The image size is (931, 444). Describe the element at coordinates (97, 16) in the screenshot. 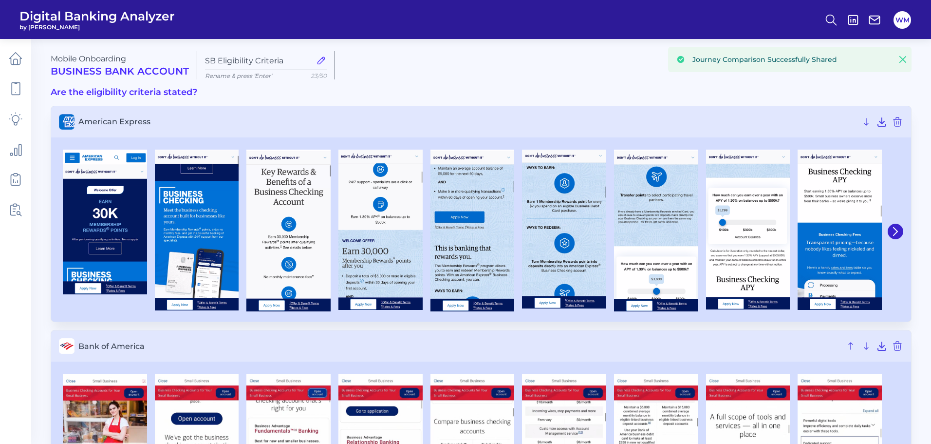

I see `span: Digital Banking Analyzer` at that location.